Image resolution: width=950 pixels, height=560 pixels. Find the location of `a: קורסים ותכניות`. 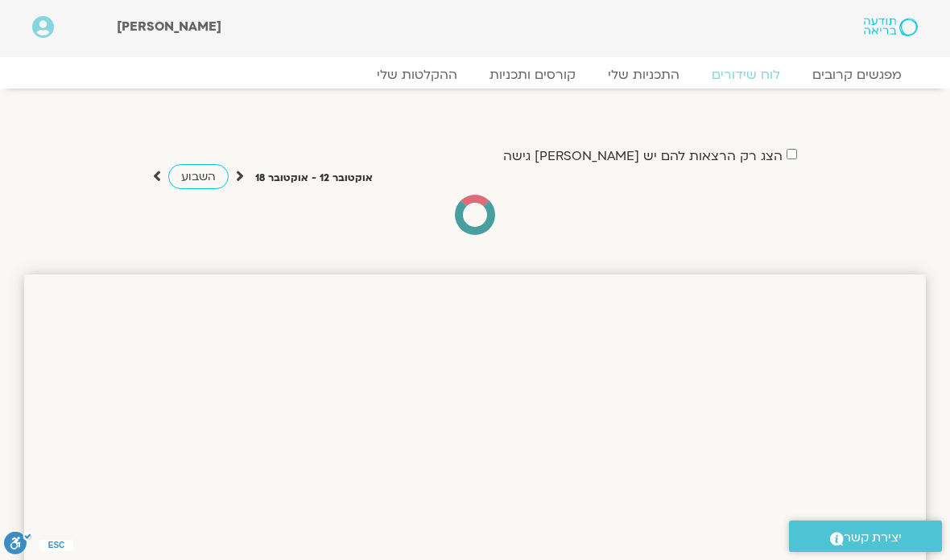

a: קורסים ותכניות is located at coordinates (532, 75).